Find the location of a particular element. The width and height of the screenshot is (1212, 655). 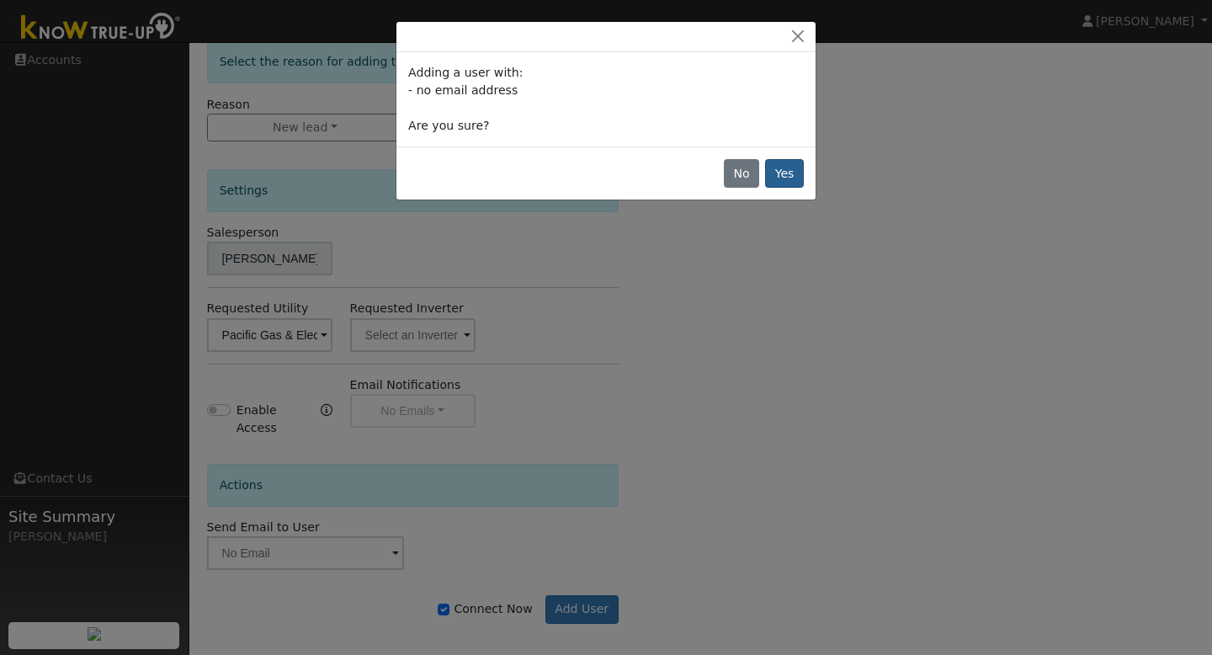

button: No is located at coordinates (741, 173).